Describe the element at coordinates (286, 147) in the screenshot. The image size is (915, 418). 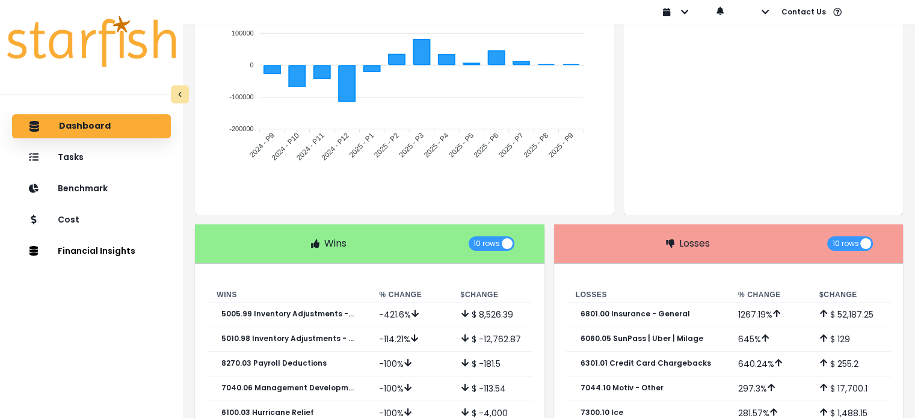
I see `tspan: 2024 - P10` at that location.